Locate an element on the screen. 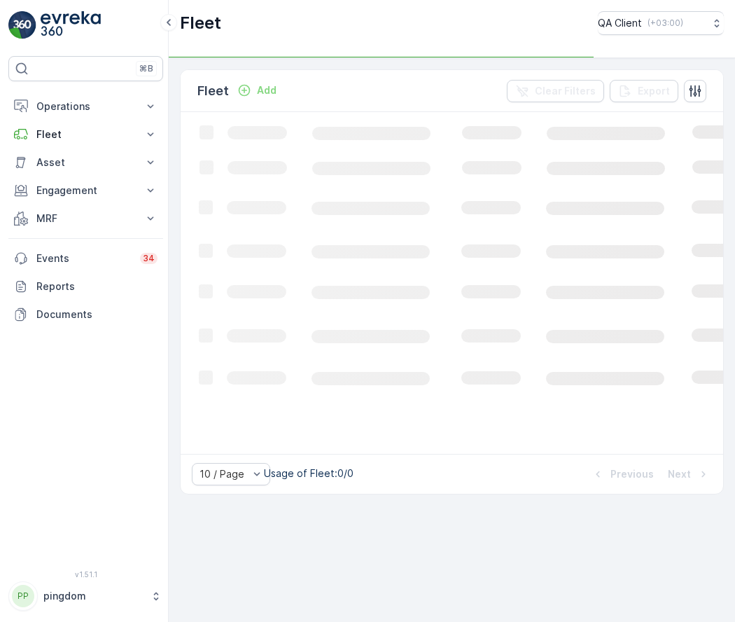 This screenshot has width=735, height=622. button: Export is located at coordinates (644, 91).